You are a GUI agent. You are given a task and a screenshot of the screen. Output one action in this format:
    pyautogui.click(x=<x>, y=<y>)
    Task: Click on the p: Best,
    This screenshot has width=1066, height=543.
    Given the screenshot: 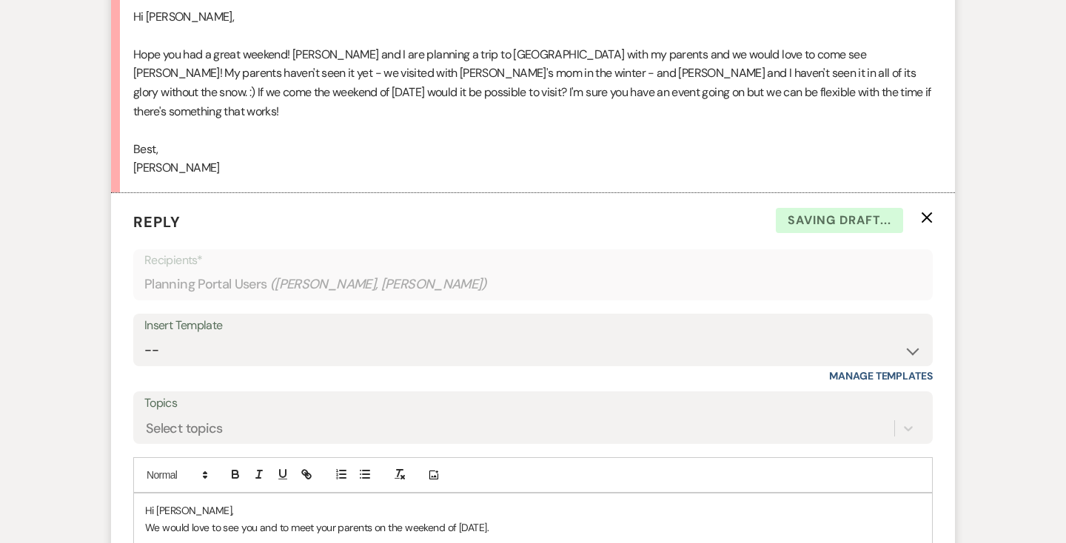 What is the action you would take?
    pyautogui.click(x=533, y=150)
    